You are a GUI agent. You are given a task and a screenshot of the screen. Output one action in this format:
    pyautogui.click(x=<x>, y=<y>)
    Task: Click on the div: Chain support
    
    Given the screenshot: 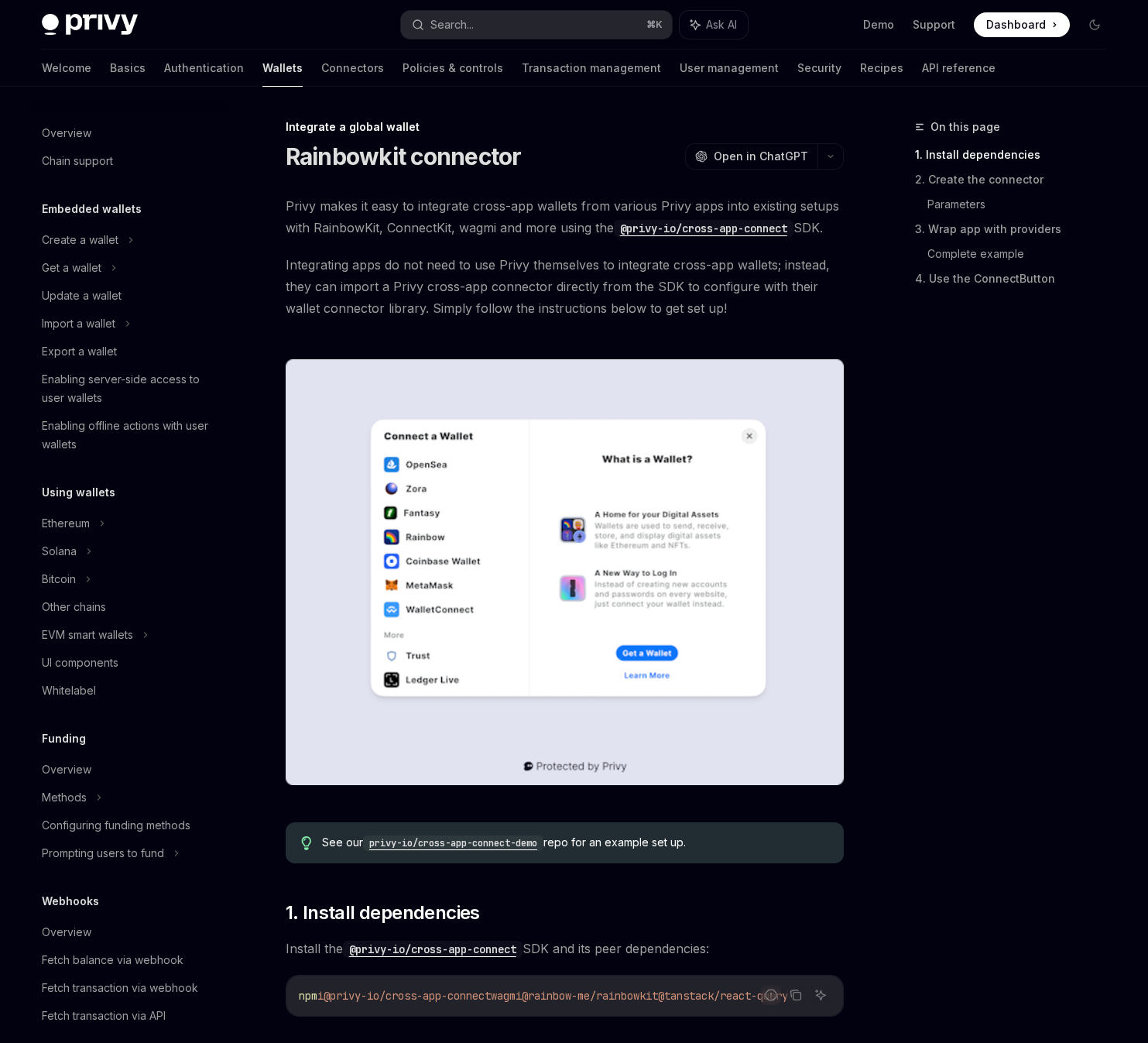 What is the action you would take?
    pyautogui.click(x=78, y=161)
    